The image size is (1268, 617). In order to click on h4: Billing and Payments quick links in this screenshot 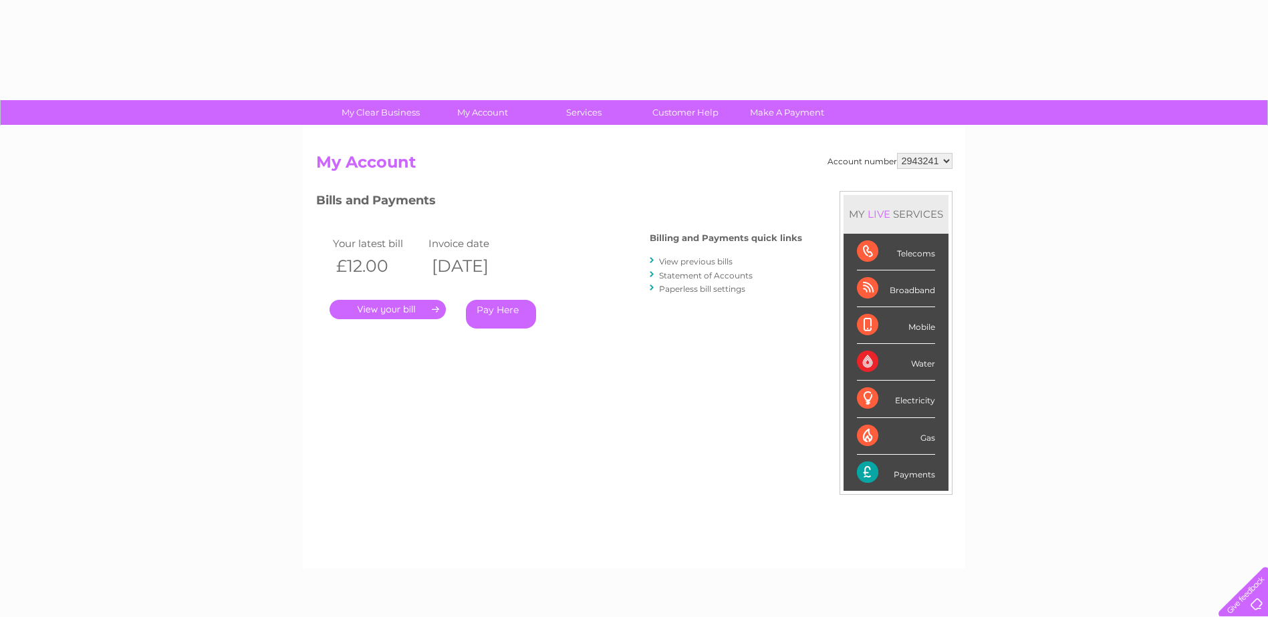, I will do `click(726, 238)`.